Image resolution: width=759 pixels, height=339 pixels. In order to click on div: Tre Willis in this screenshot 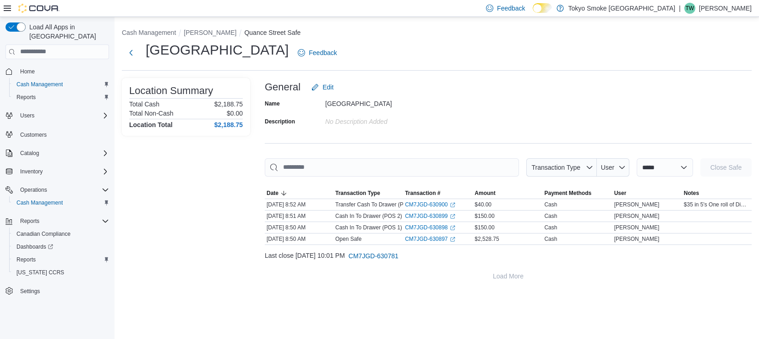, I will do `click(690, 8)`.